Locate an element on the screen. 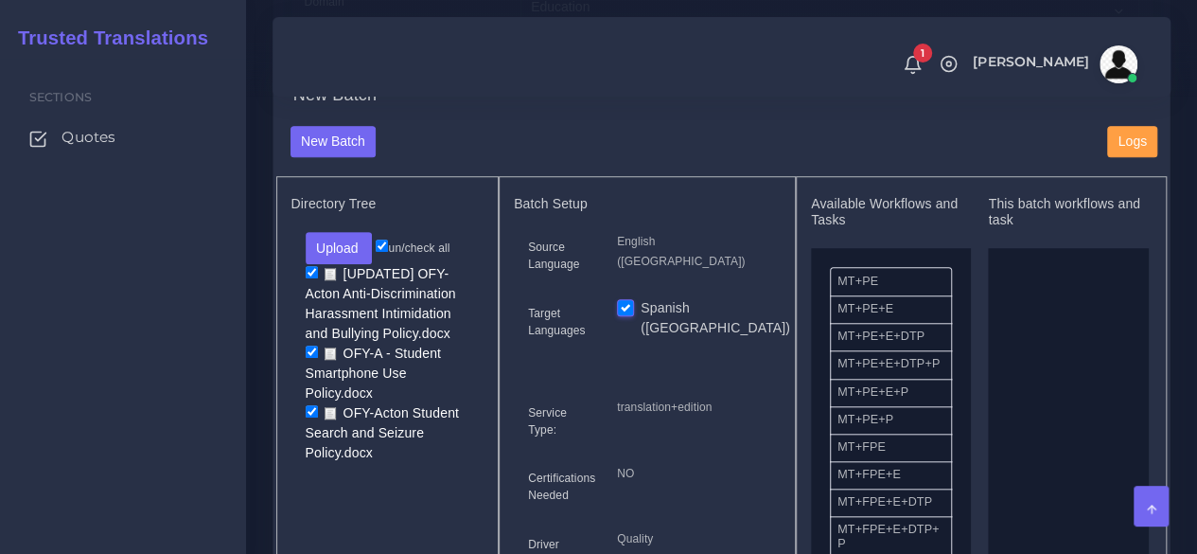  span: 1 is located at coordinates (923, 53).